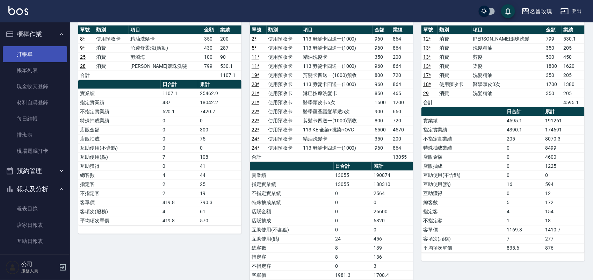  I want to click on td: 13055, so click(353, 175).